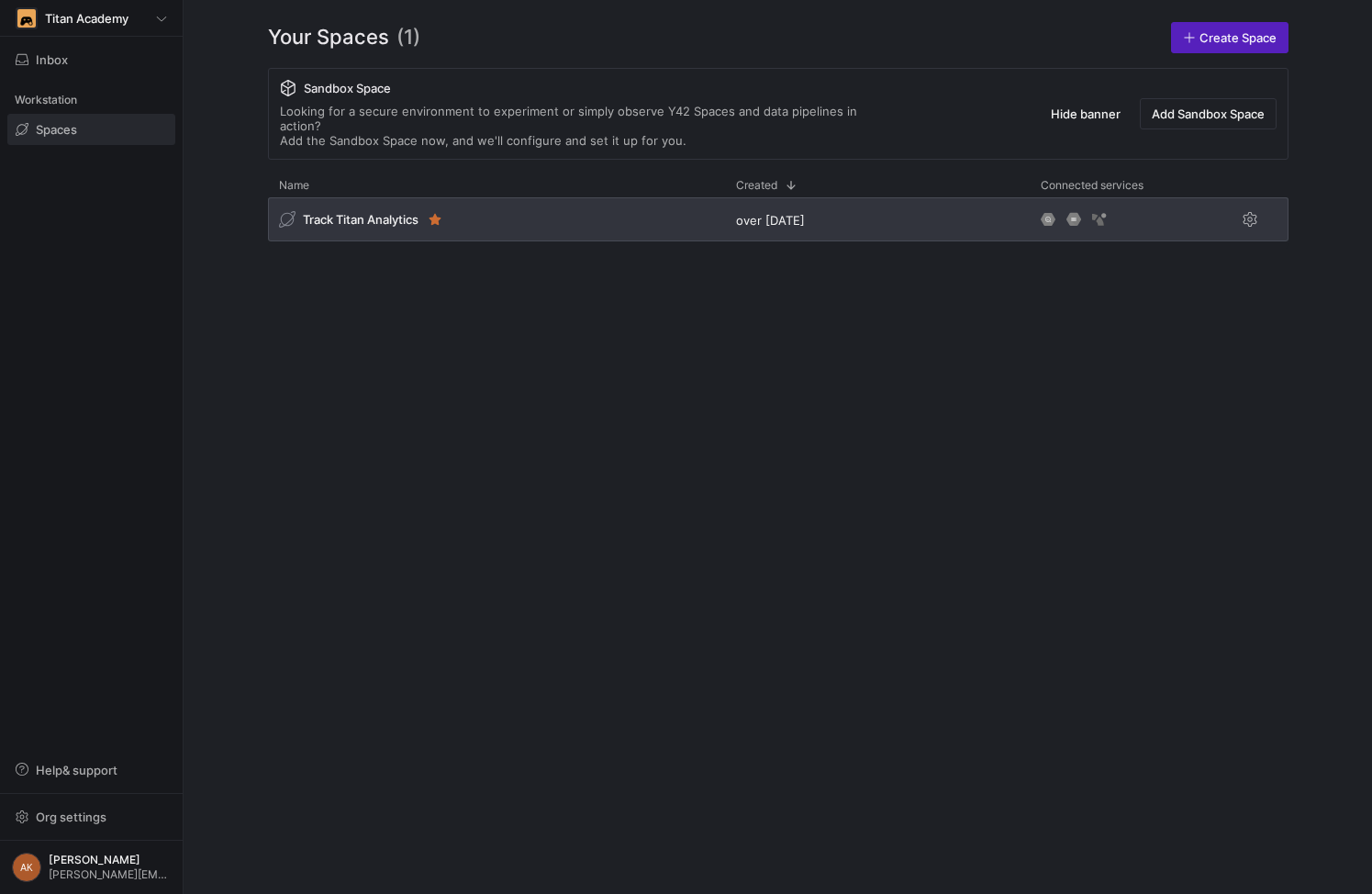  What do you see at coordinates (1208, 114) in the screenshot?
I see `button: Add Sandbox Space` at bounding box center [1208, 114].